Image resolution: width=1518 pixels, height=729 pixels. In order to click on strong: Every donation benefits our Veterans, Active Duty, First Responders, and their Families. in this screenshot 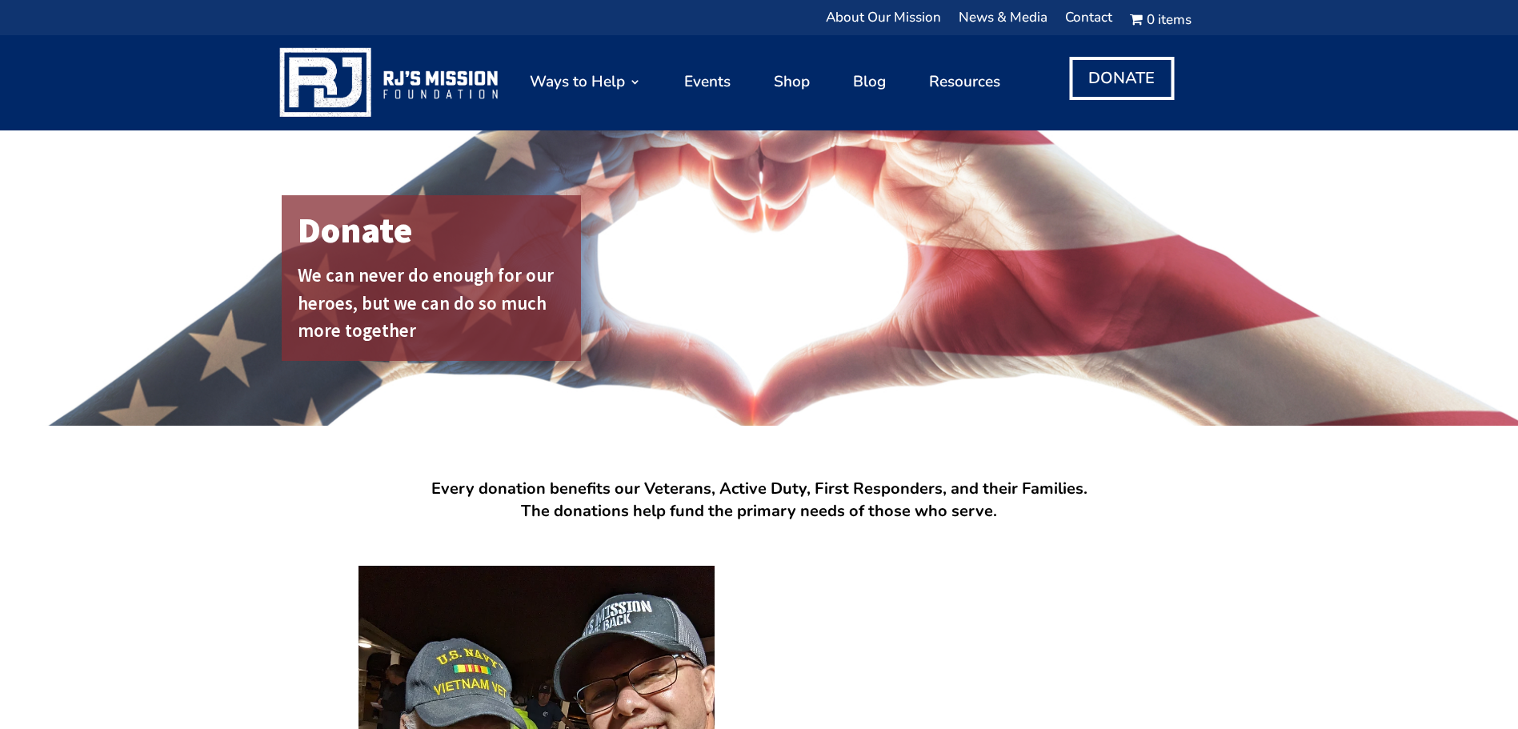, I will do `click(760, 488)`.